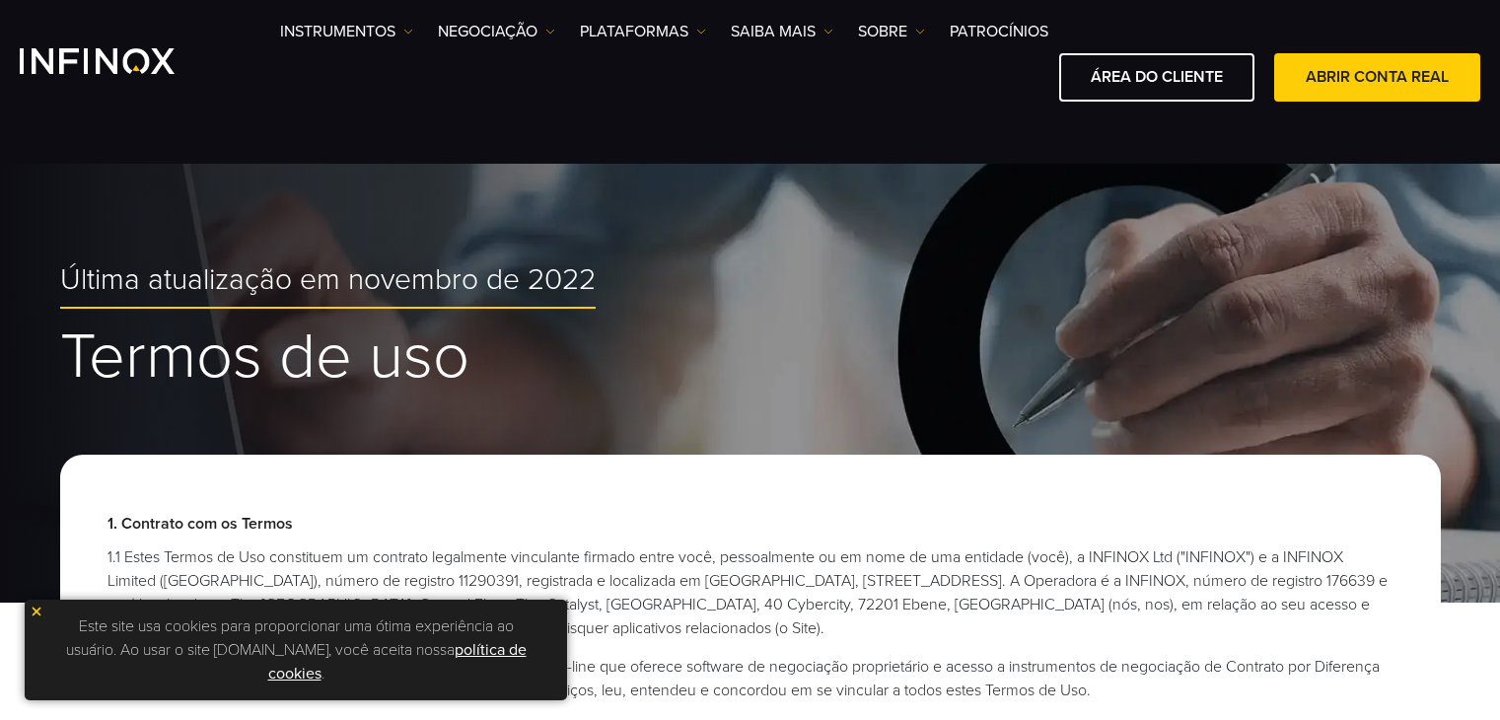 Image resolution: width=1500 pixels, height=720 pixels. Describe the element at coordinates (643, 32) in the screenshot. I see `a: PLATAFORMAS` at that location.